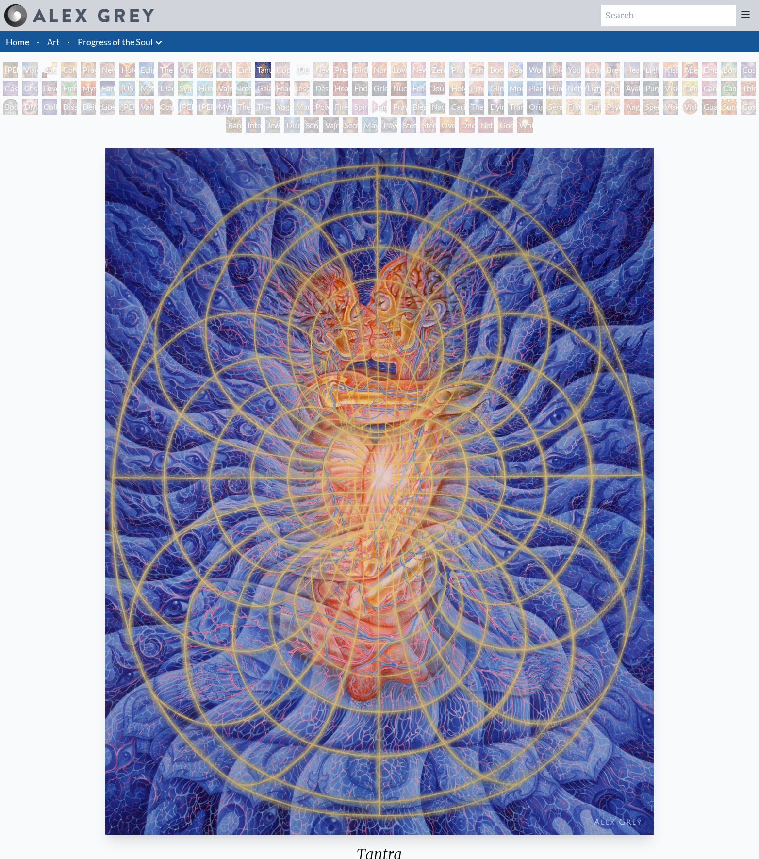 The image size is (759, 859). I want to click on div: Cannabis Sutra, so click(710, 88).